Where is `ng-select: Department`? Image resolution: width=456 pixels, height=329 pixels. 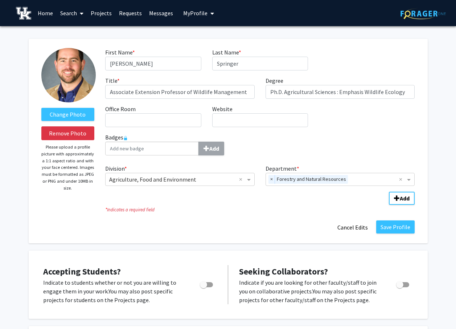 ng-select: Department is located at coordinates (341, 179).